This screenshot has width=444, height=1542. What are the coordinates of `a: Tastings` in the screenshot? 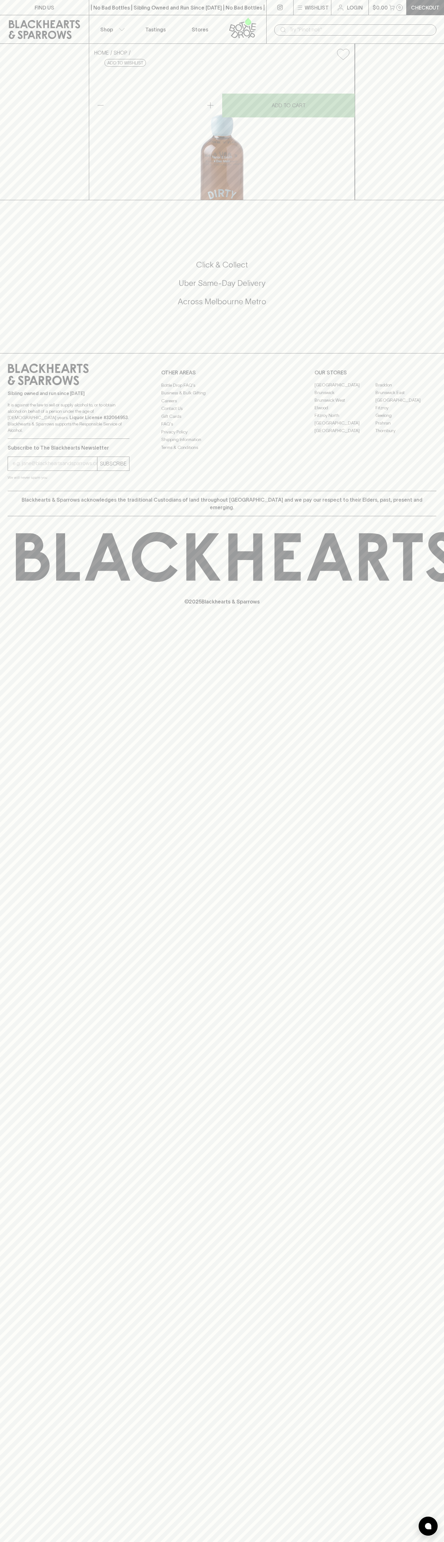 It's located at (155, 29).